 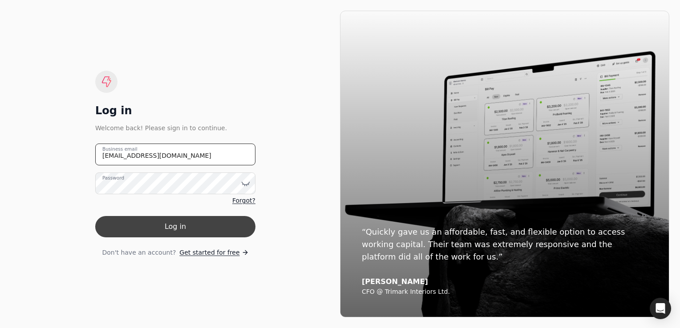 What do you see at coordinates (214, 253) in the screenshot?
I see `a: Get started for free` at bounding box center [214, 253].